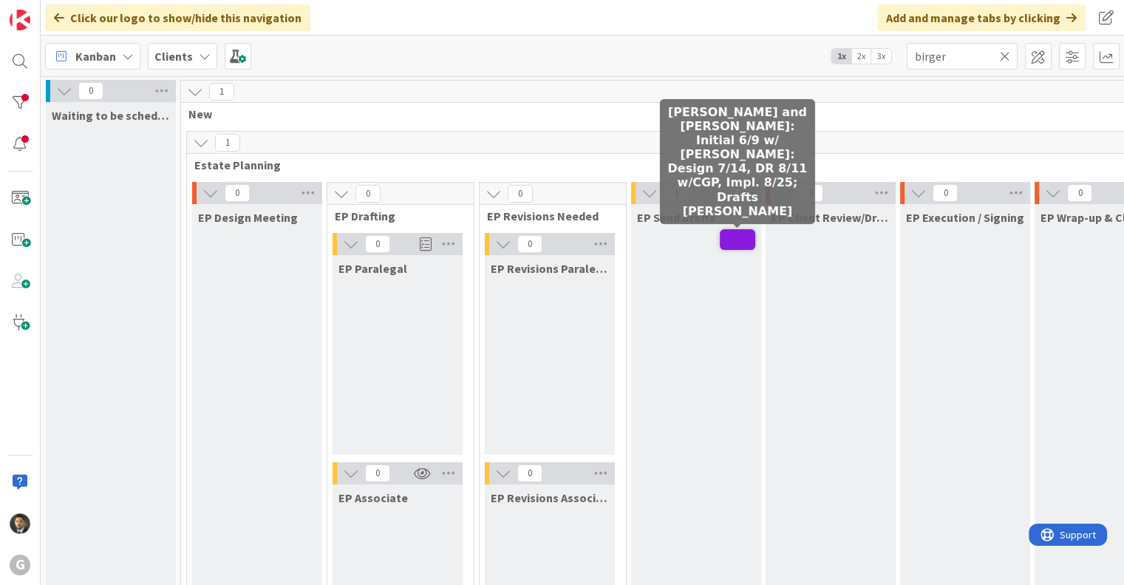  Describe the element at coordinates (174, 56) in the screenshot. I see `b: Clients` at that location.